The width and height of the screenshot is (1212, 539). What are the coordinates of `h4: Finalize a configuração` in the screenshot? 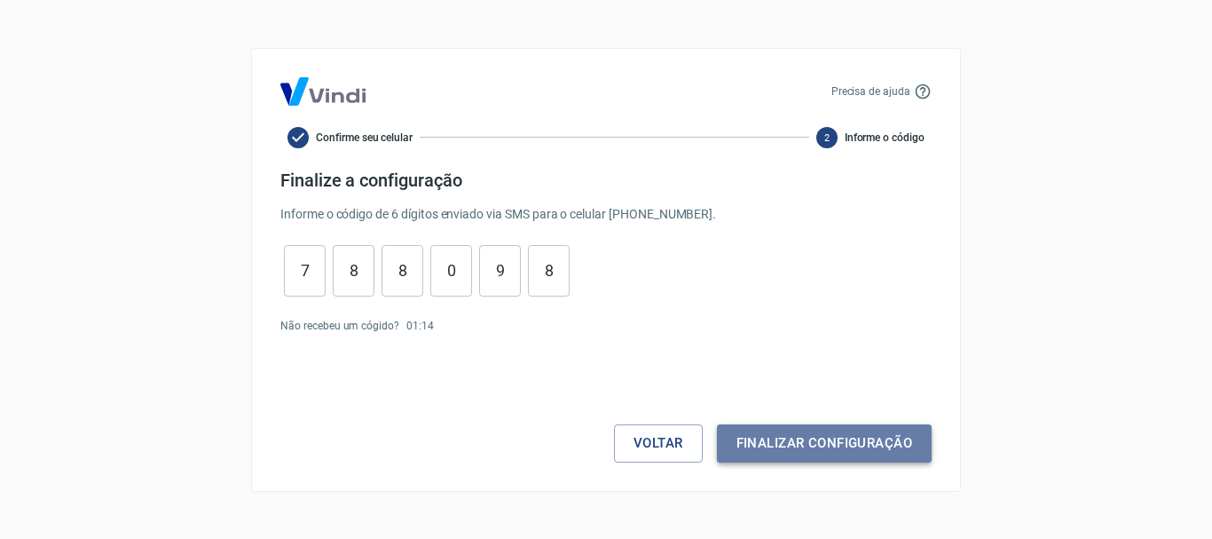 It's located at (606, 180).